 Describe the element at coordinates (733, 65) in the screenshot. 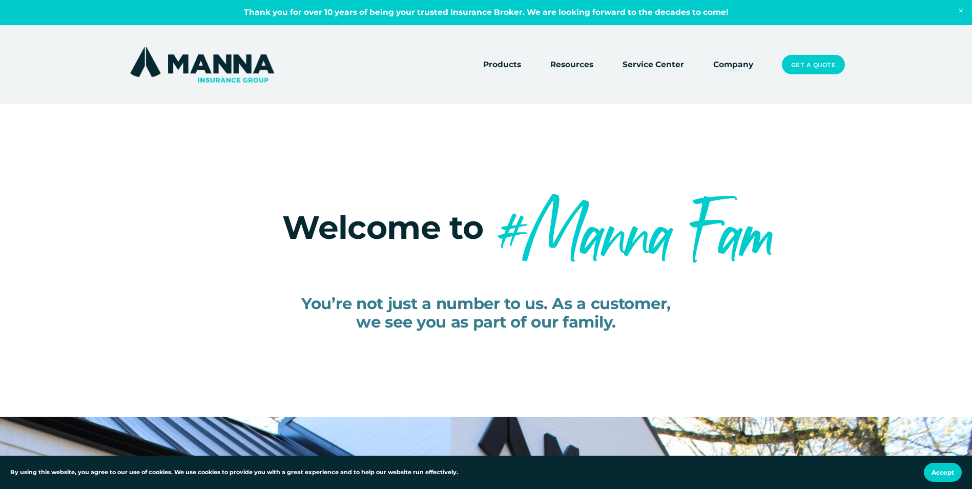

I see `a: Company` at that location.